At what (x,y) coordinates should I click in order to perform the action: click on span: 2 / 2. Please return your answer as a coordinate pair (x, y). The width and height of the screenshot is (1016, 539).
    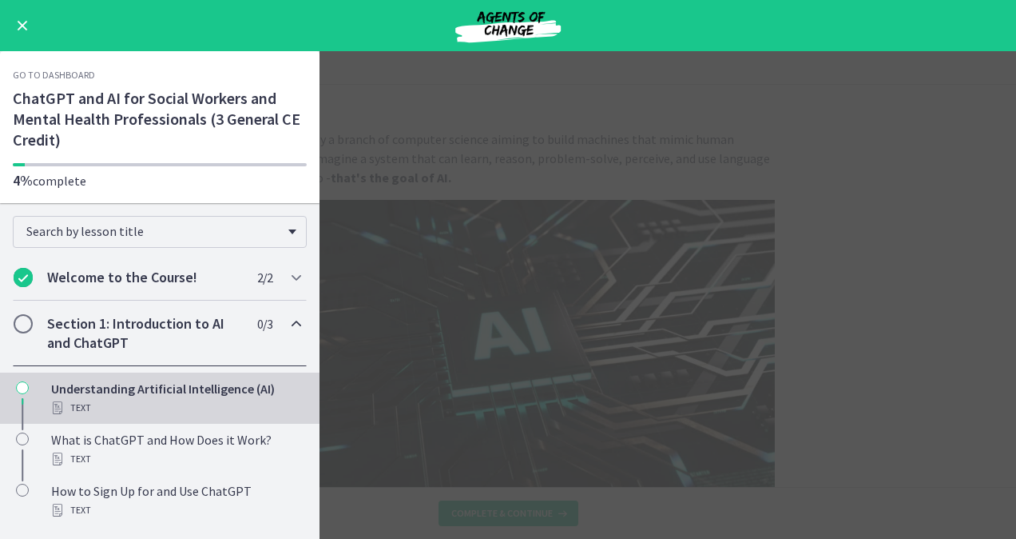
    Looking at the image, I should click on (264, 277).